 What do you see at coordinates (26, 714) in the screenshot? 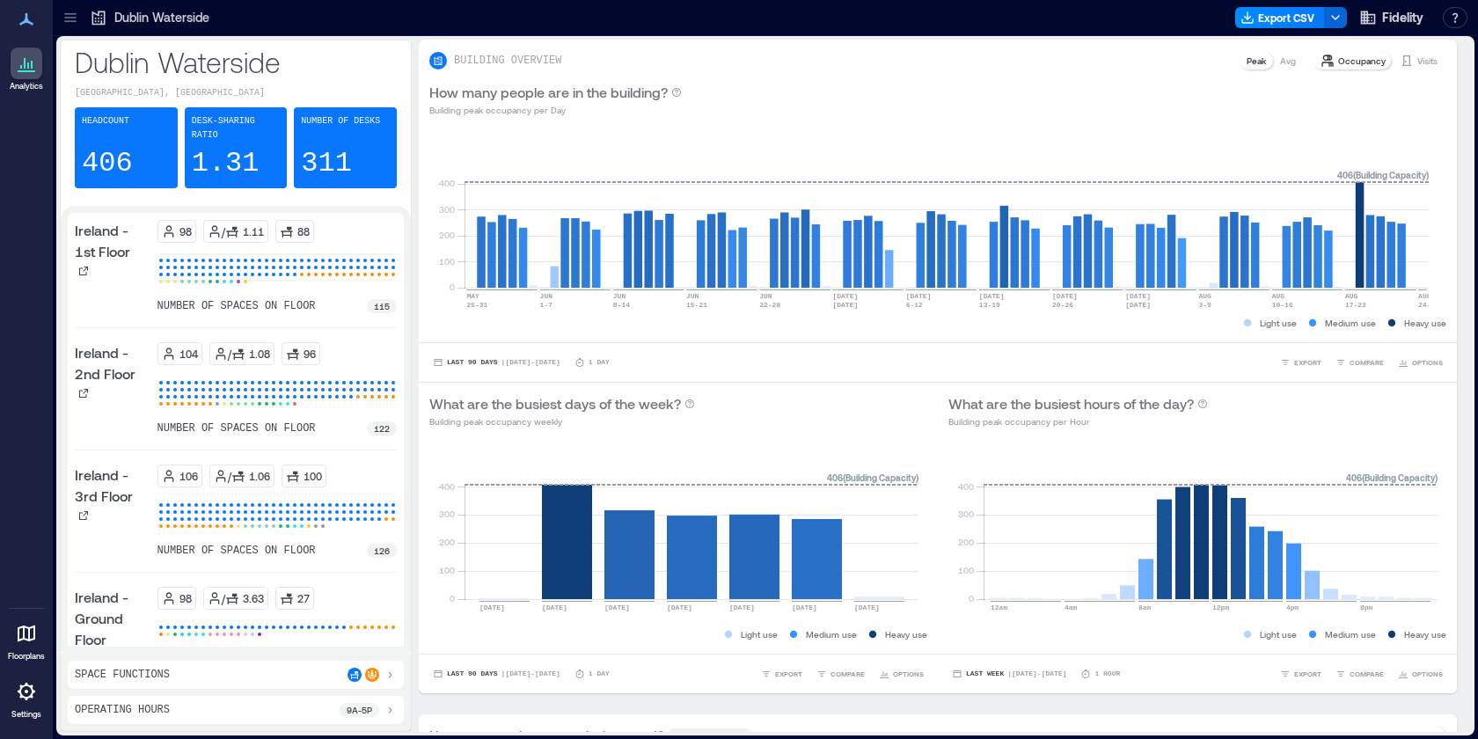
I see `p: Settings` at bounding box center [26, 714].